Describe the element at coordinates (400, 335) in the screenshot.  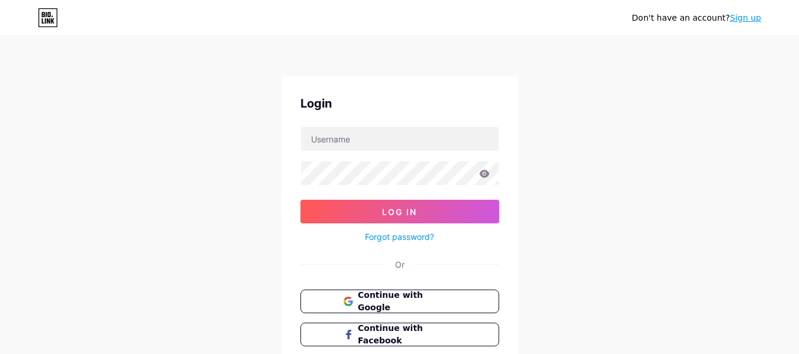
I see `a: Continue with Facebook` at that location.